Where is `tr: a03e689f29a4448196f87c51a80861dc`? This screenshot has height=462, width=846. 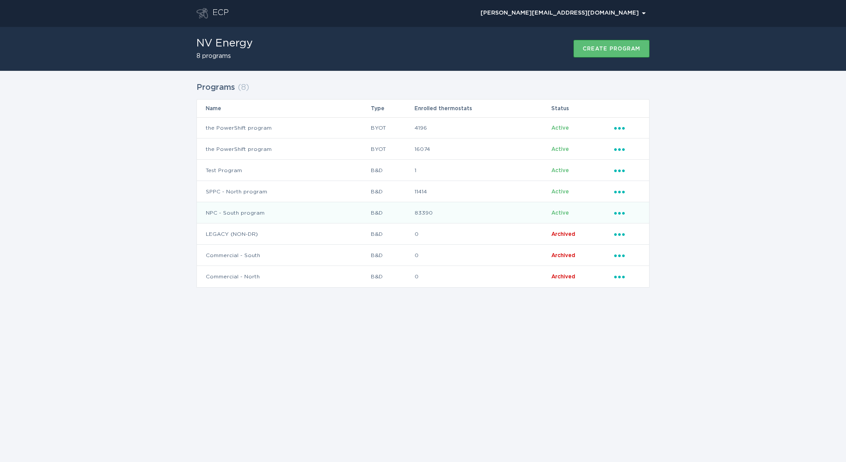 tr: a03e689f29a4448196f87c51a80861dc is located at coordinates (423, 192).